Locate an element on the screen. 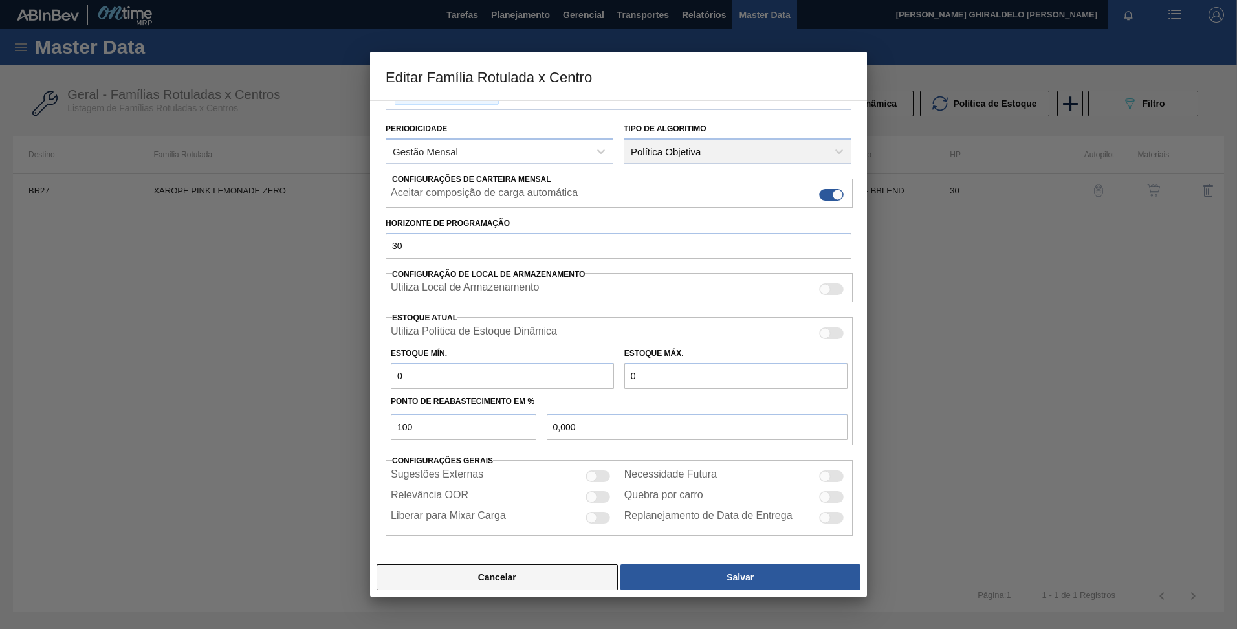  label: Periodicidade is located at coordinates (416, 129).